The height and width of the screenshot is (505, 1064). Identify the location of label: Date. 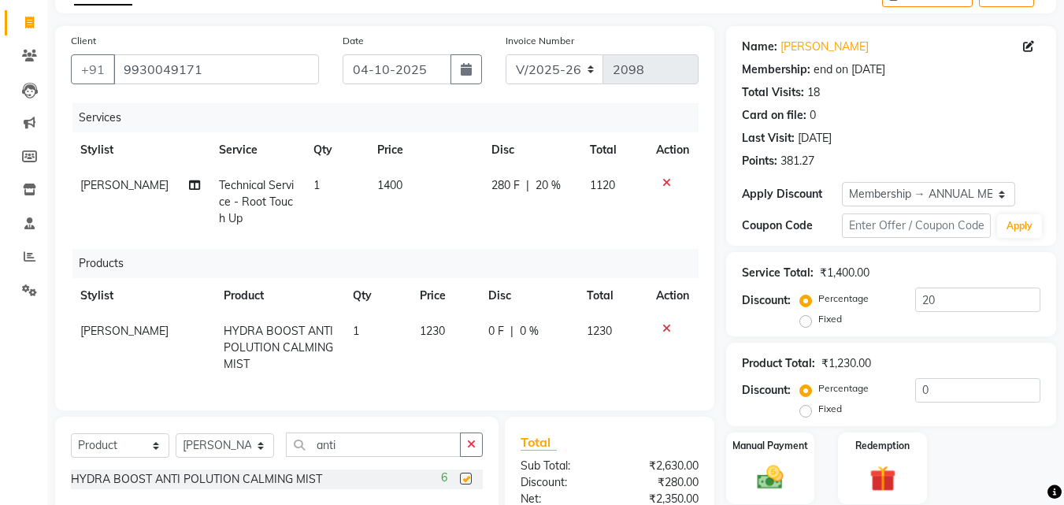
(353, 41).